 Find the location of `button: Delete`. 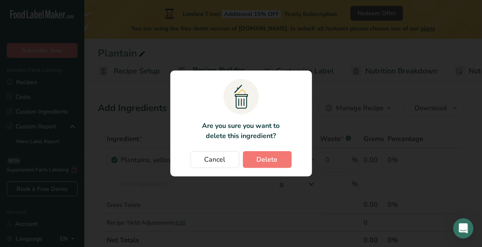

button: Delete is located at coordinates (267, 159).